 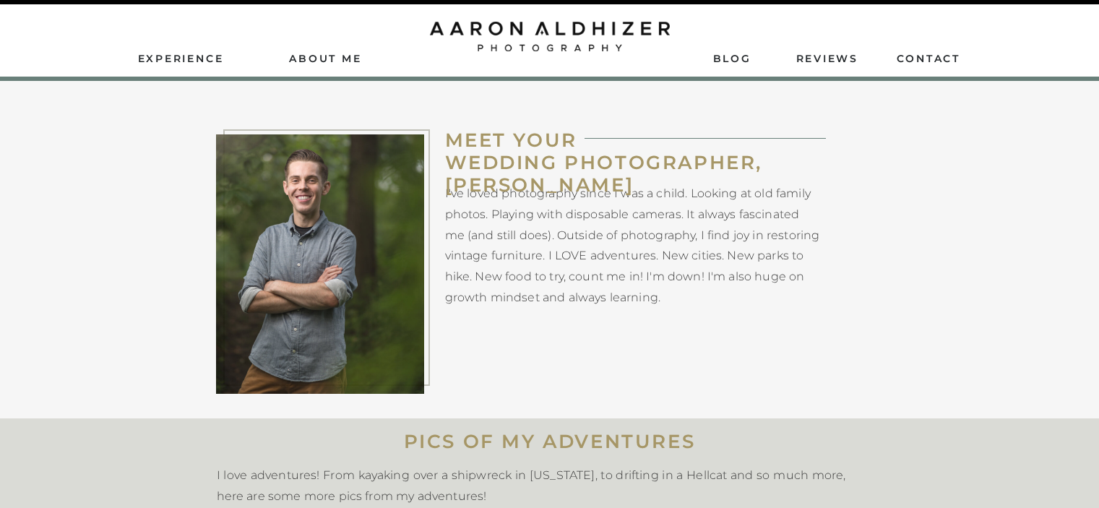 What do you see at coordinates (732, 58) in the screenshot?
I see `nav: Blog` at bounding box center [732, 58].